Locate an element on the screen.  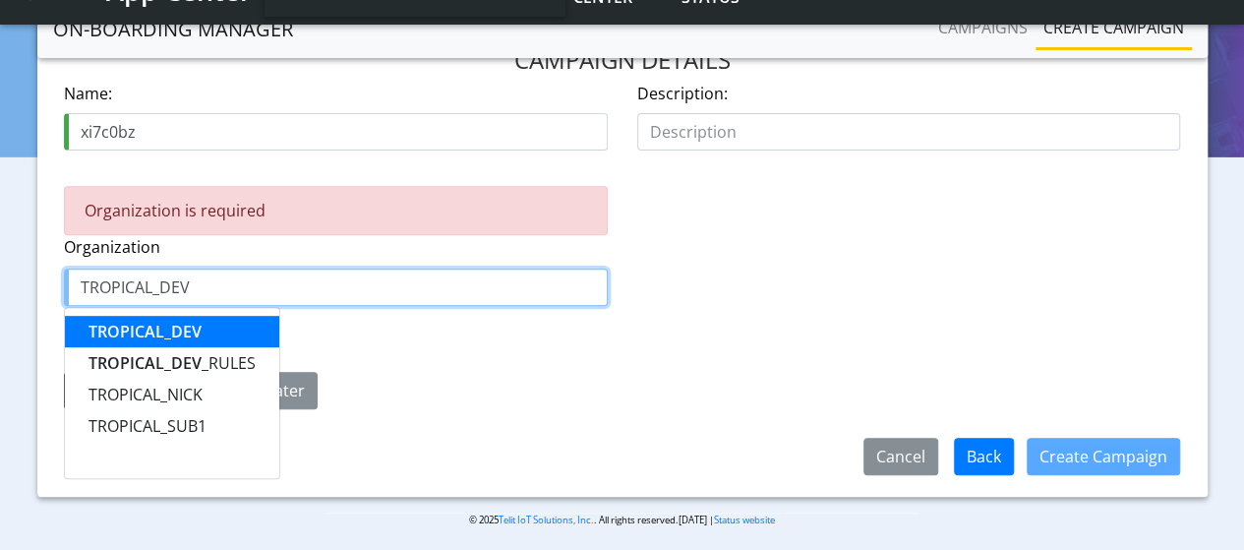
h1: CAMPAIGN DETAILS is located at coordinates (622, 60).